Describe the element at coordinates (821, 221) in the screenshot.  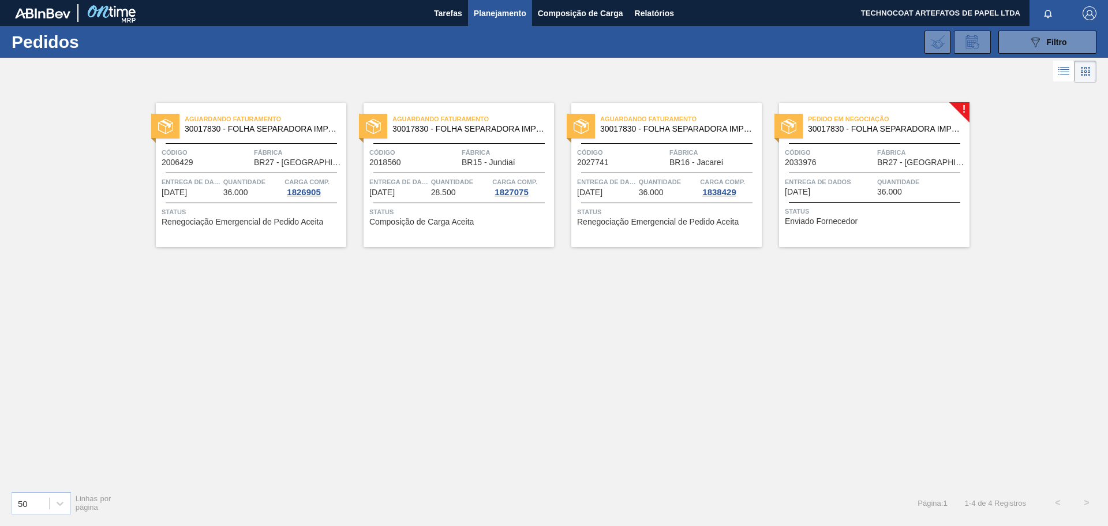
I see `span: Enviado Fornecedor` at that location.